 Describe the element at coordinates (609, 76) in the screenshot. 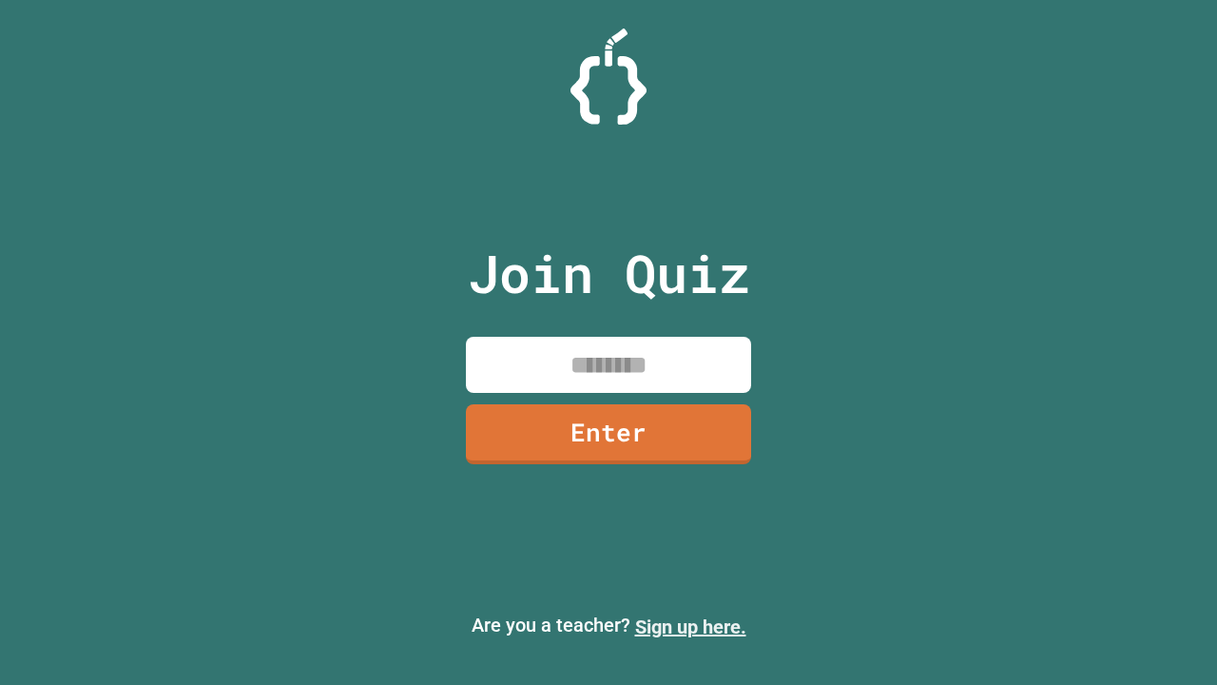

I see `img: Logo.svg` at that location.